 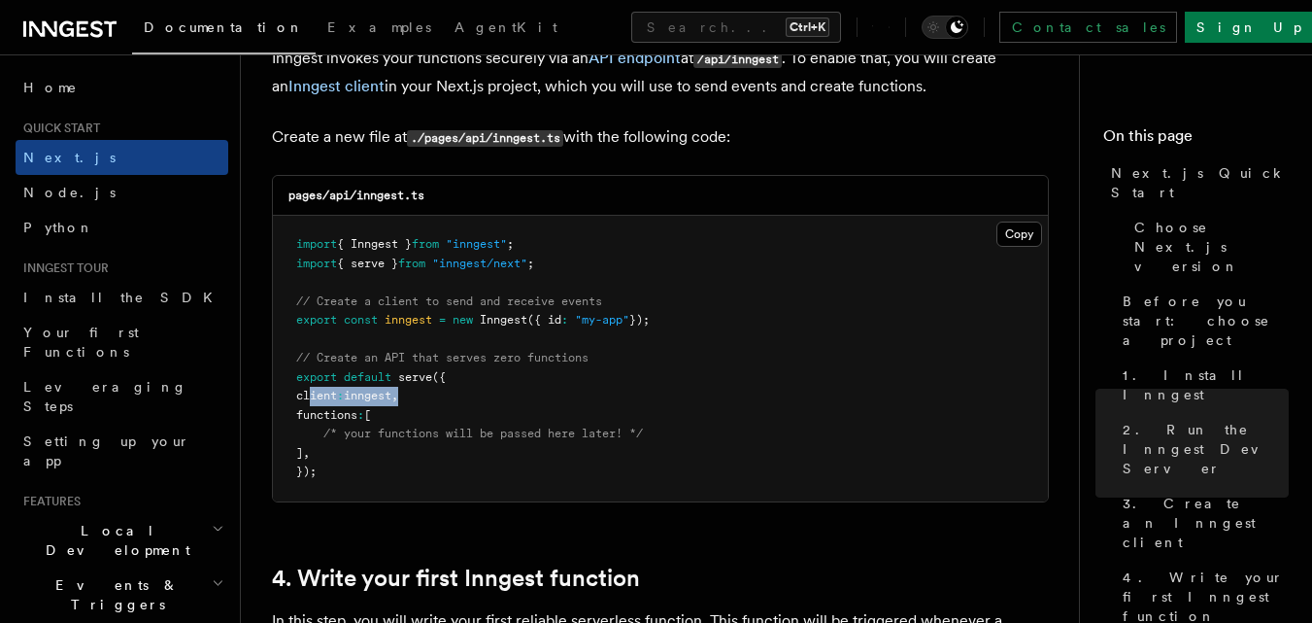 I want to click on span: const, so click(x=360, y=320).